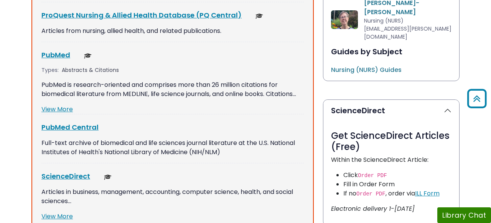 The width and height of the screenshot is (491, 223). What do you see at coordinates (141, 15) in the screenshot?
I see `a: ProQuest Nursing & Allied Health Database (PQ Central)` at bounding box center [141, 15].